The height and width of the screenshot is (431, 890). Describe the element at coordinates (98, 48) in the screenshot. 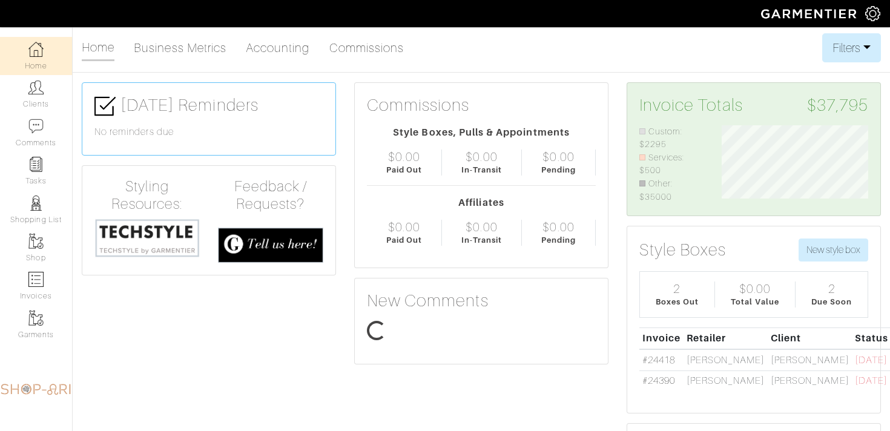

I see `a: Home` at that location.